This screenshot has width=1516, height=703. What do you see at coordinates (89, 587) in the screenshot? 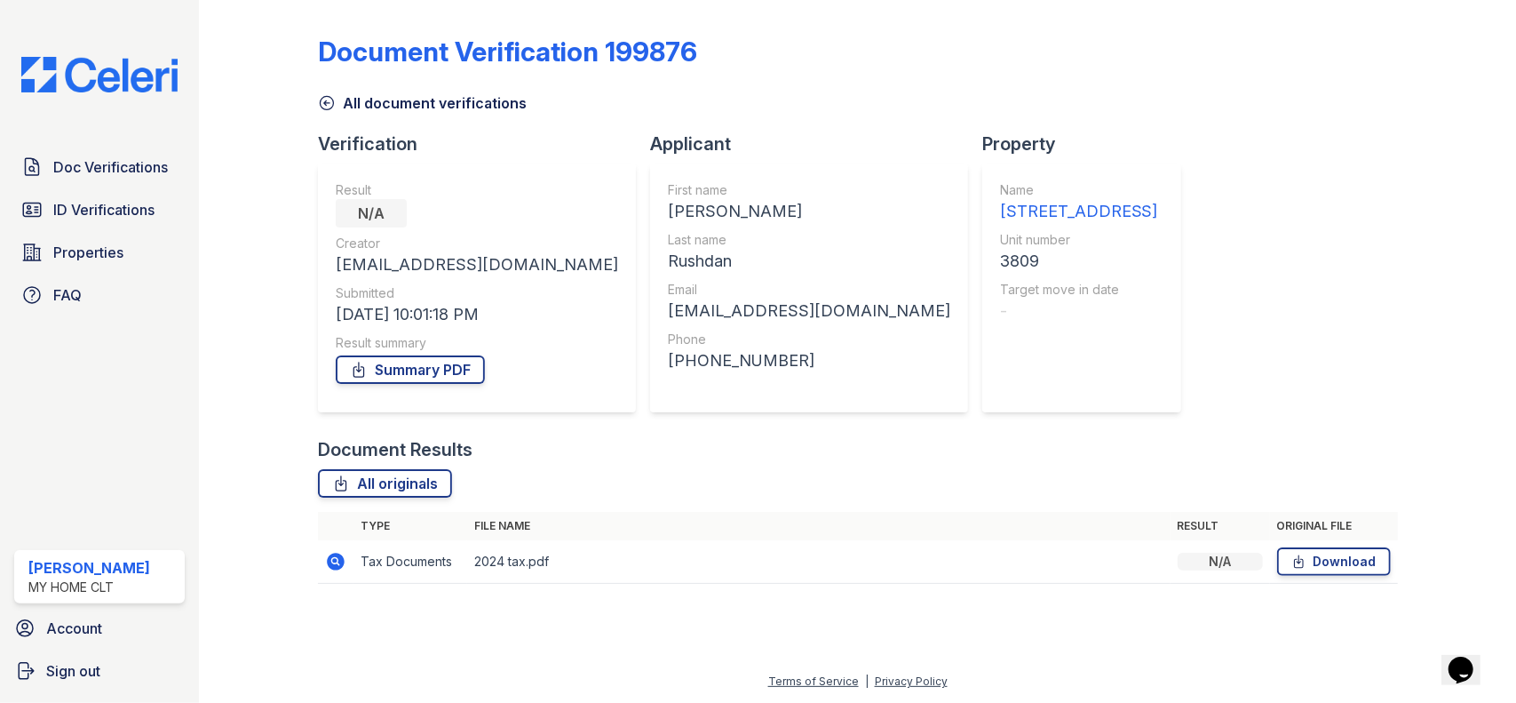
I see `div: My Home CLT` at bounding box center [89, 587].